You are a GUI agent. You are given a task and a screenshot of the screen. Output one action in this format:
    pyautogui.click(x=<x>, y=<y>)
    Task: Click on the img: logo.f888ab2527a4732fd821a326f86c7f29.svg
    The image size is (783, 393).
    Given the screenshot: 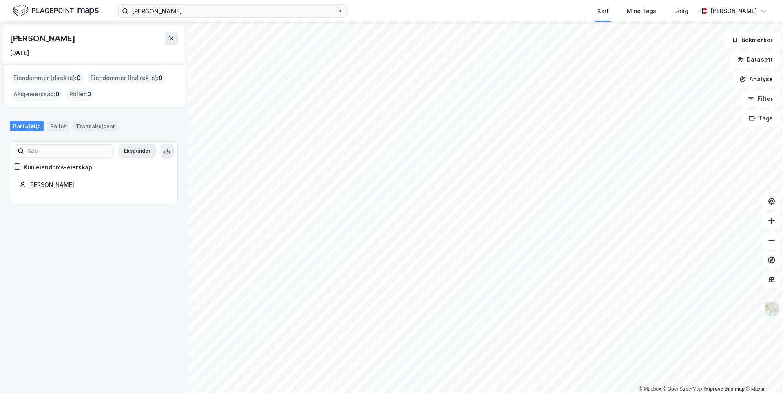 What is the action you would take?
    pyautogui.click(x=56, y=11)
    